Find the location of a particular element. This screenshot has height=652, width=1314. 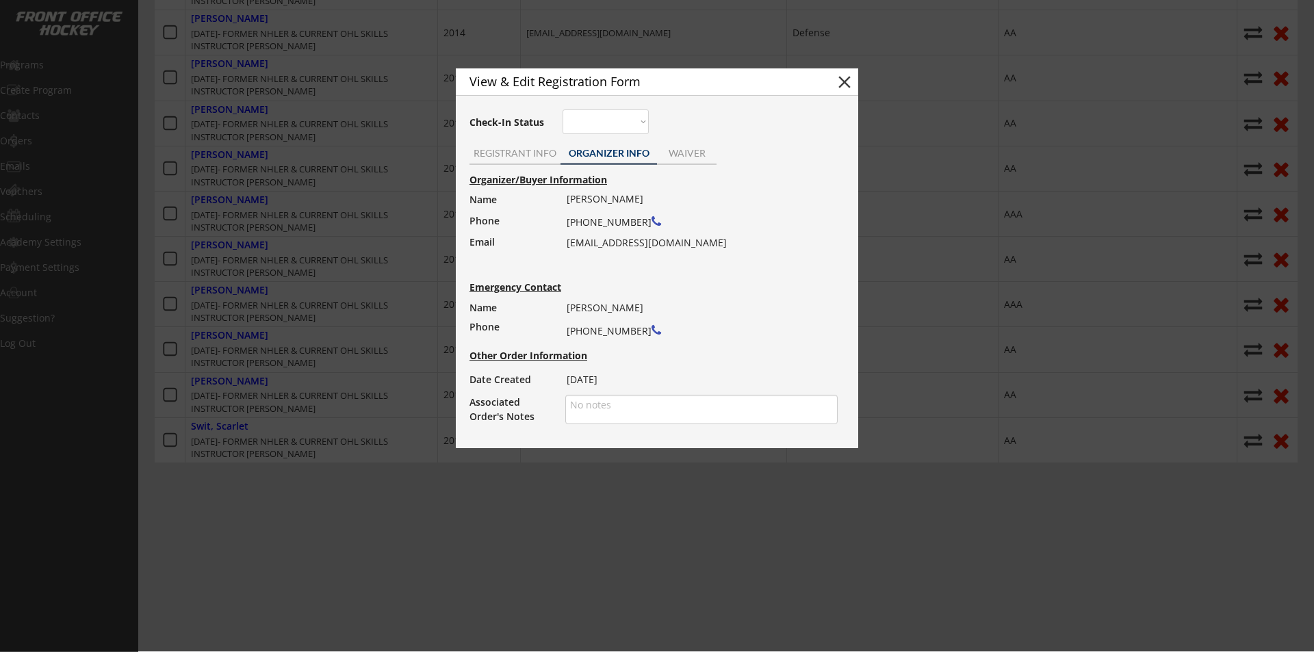

div: View & Edit Registration Form is located at coordinates (640, 81).